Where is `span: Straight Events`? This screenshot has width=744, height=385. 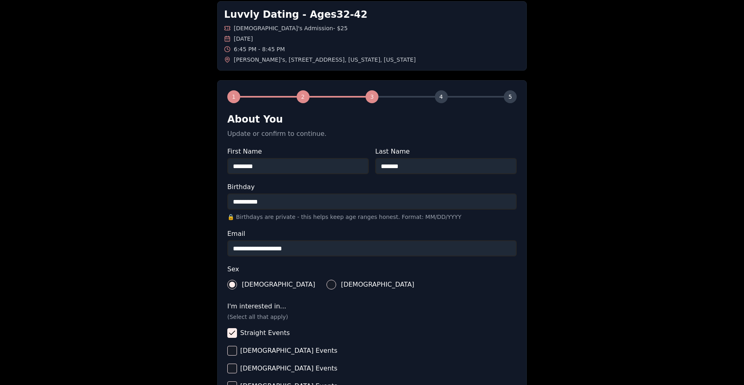 span: Straight Events is located at coordinates (265, 333).